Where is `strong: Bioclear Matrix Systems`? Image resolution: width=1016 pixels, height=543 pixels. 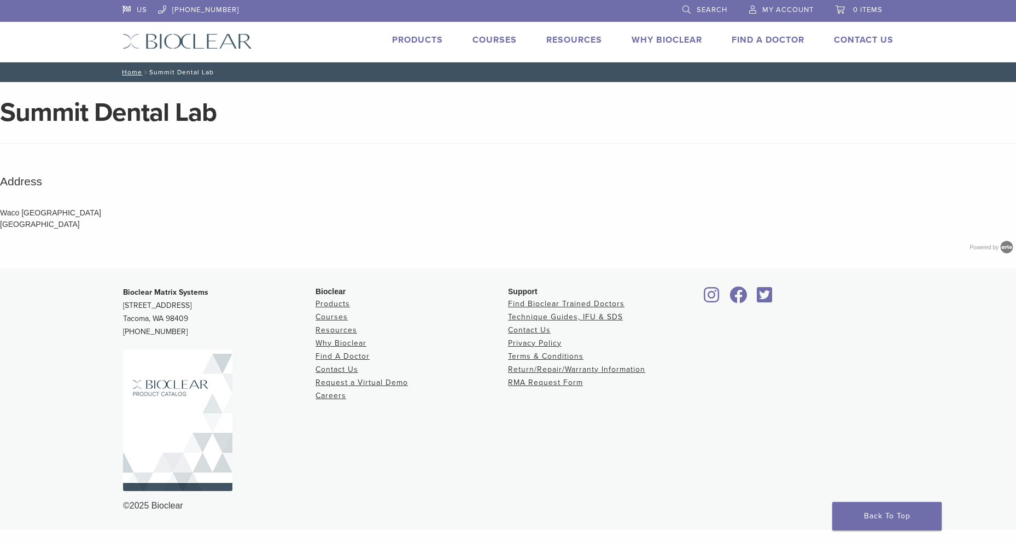
strong: Bioclear Matrix Systems is located at coordinates (166, 292).